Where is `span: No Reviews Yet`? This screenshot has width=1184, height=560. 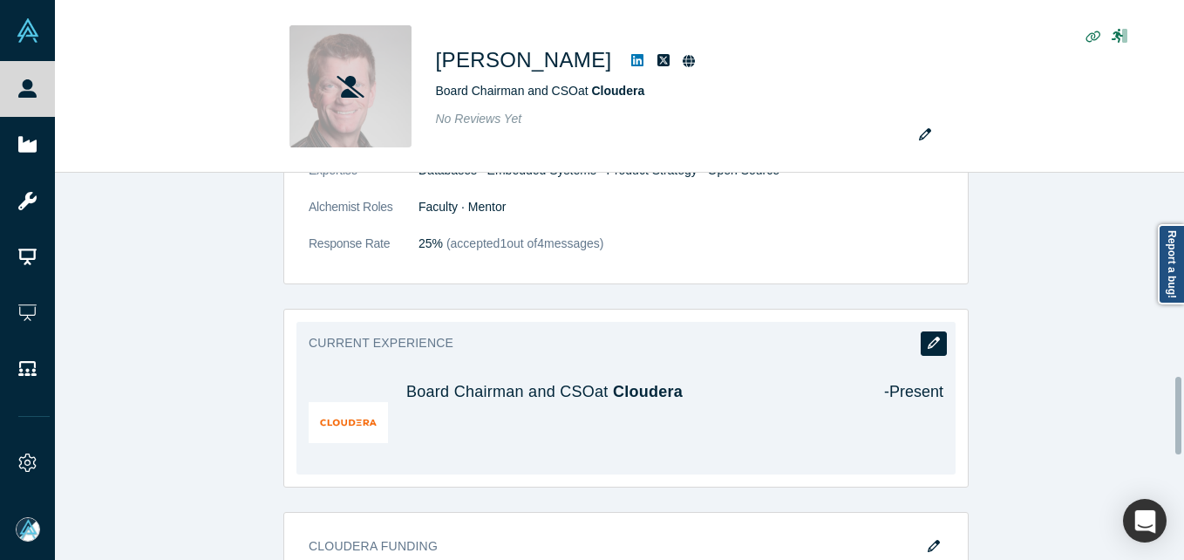
span: No Reviews Yet is located at coordinates (479, 119).